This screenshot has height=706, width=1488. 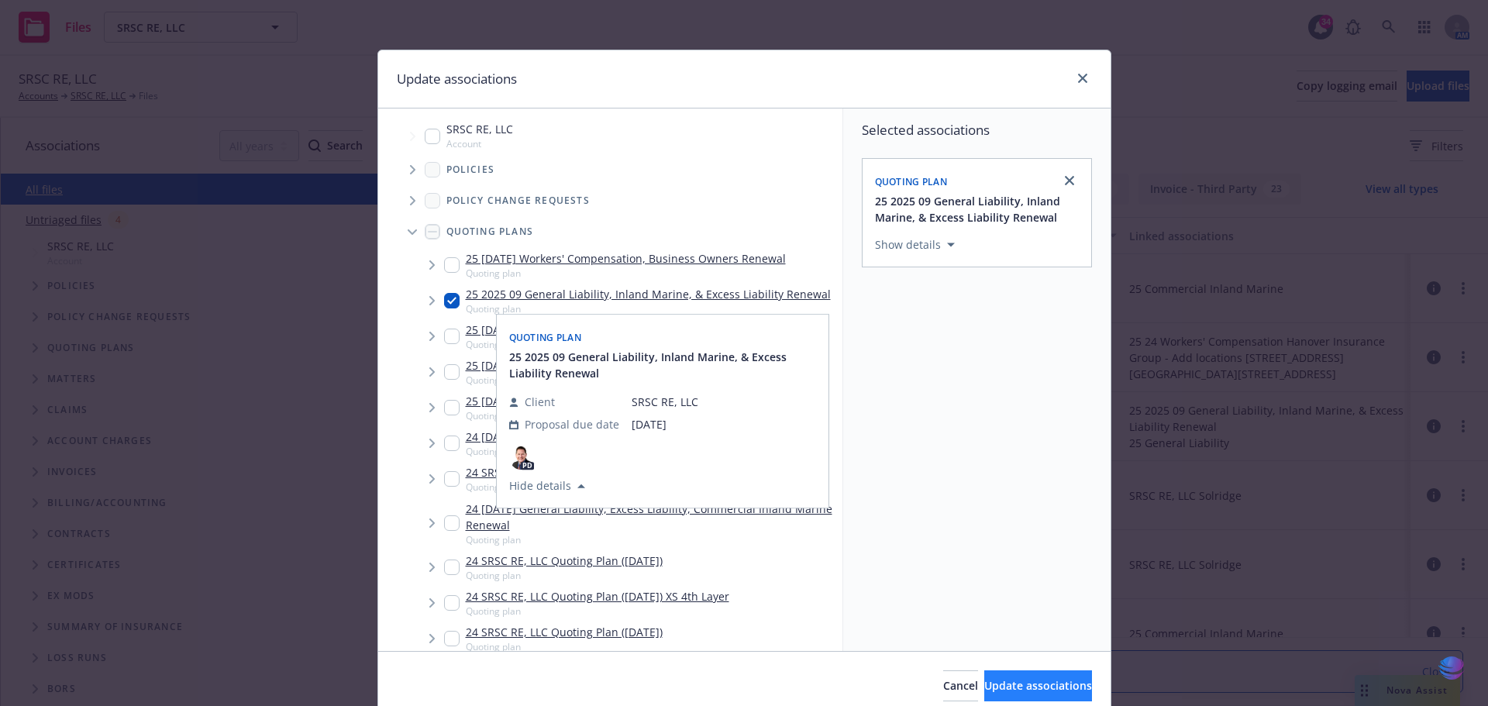 I want to click on img: photo, so click(x=521, y=458).